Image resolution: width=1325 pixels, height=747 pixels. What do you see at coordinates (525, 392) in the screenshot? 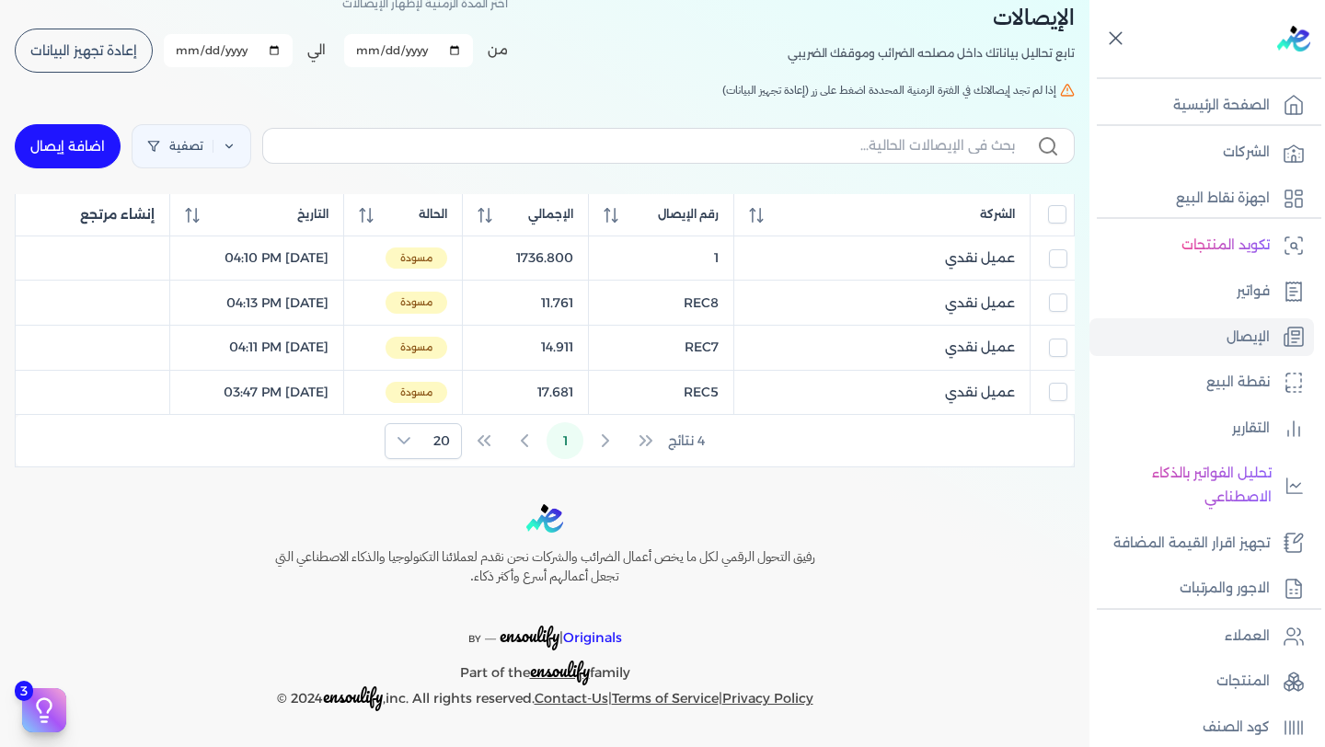
I see `td: 17.681` at bounding box center [525, 392].